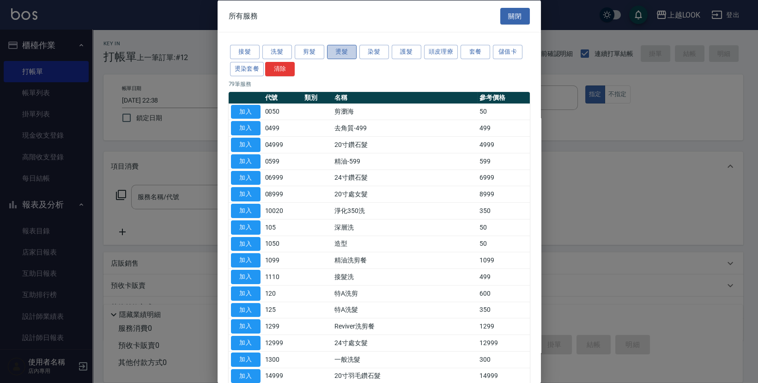 This screenshot has width=758, height=383. Describe the element at coordinates (404, 161) in the screenshot. I see `td: 精油-599` at that location.